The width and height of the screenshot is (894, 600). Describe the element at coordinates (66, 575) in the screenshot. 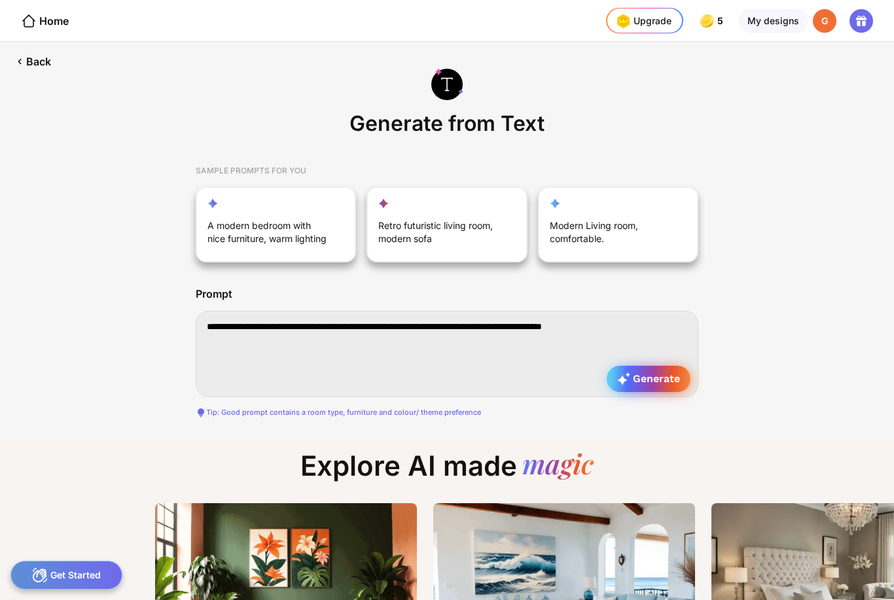

I see `div: Get Started` at that location.